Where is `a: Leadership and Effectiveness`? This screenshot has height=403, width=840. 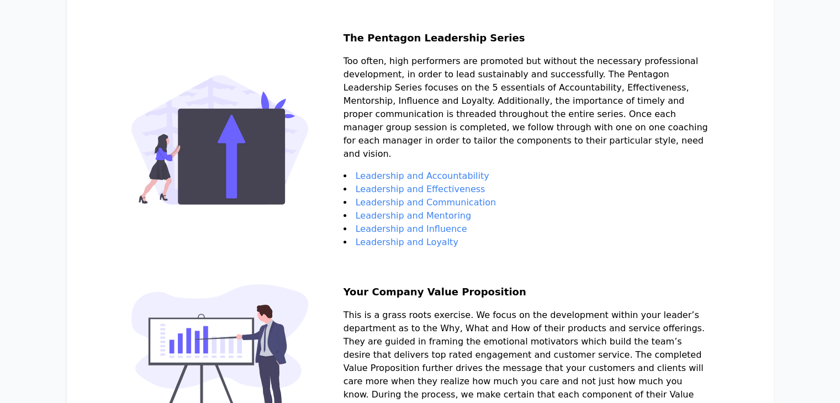
a: Leadership and Effectiveness is located at coordinates (420, 189).